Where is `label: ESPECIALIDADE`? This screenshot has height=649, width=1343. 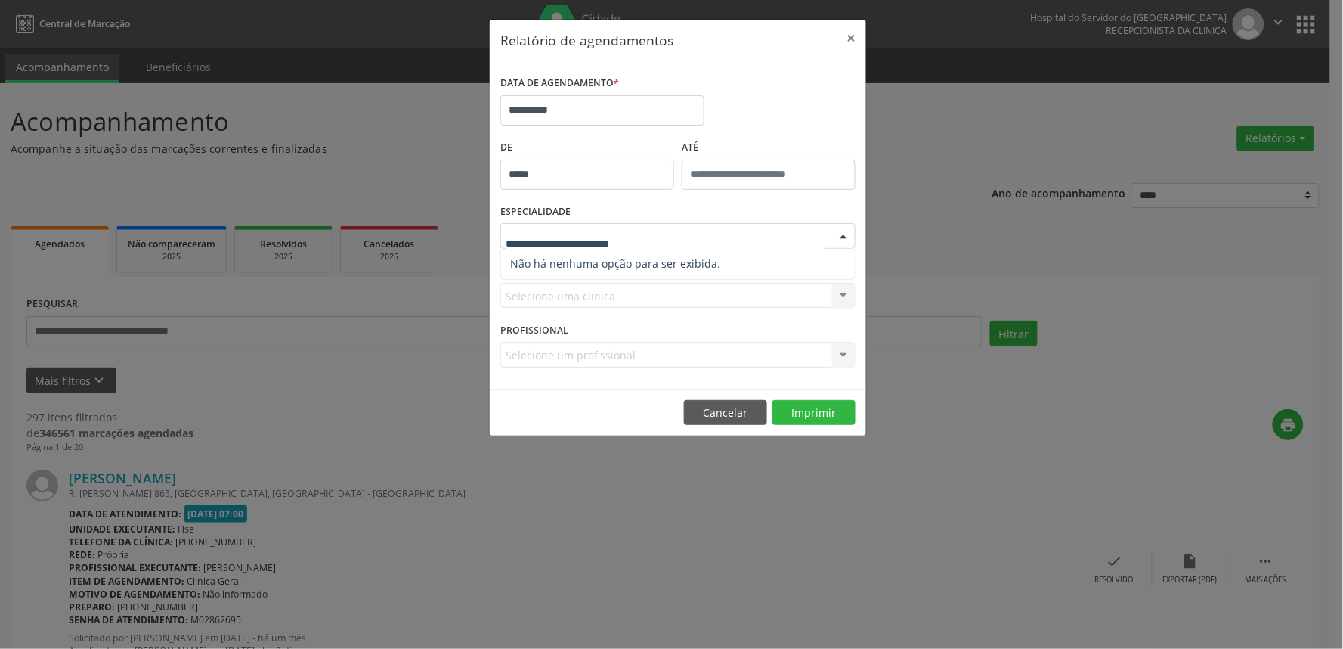 label: ESPECIALIDADE is located at coordinates (535, 212).